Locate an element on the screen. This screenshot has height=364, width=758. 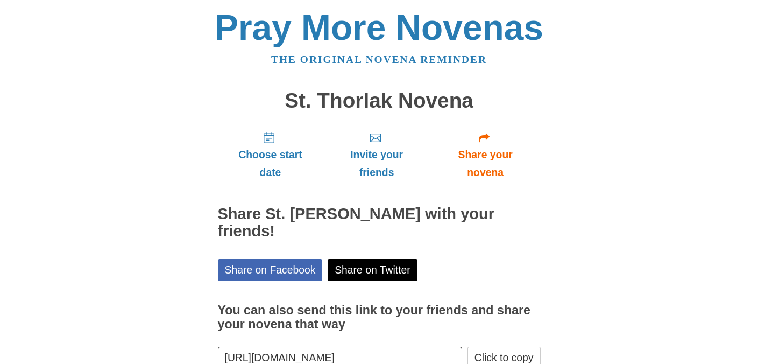
a: Share your novena is located at coordinates (485, 154).